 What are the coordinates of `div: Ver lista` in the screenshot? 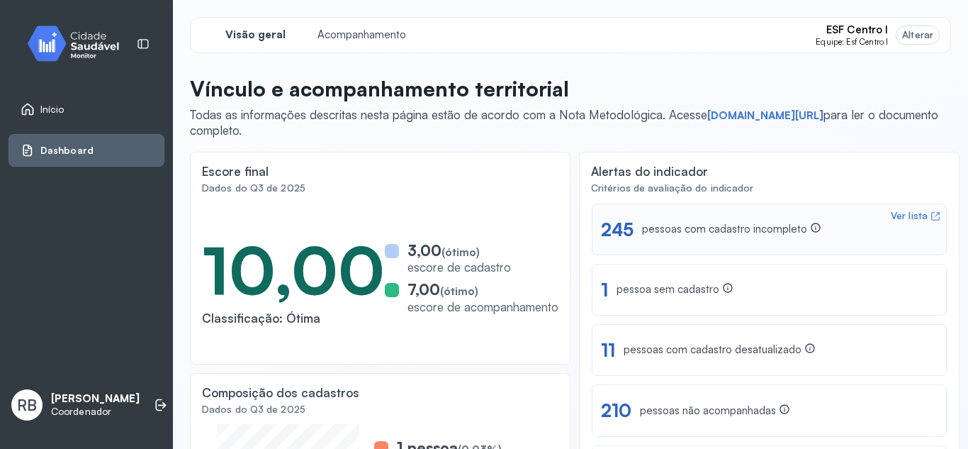 It's located at (909, 215).